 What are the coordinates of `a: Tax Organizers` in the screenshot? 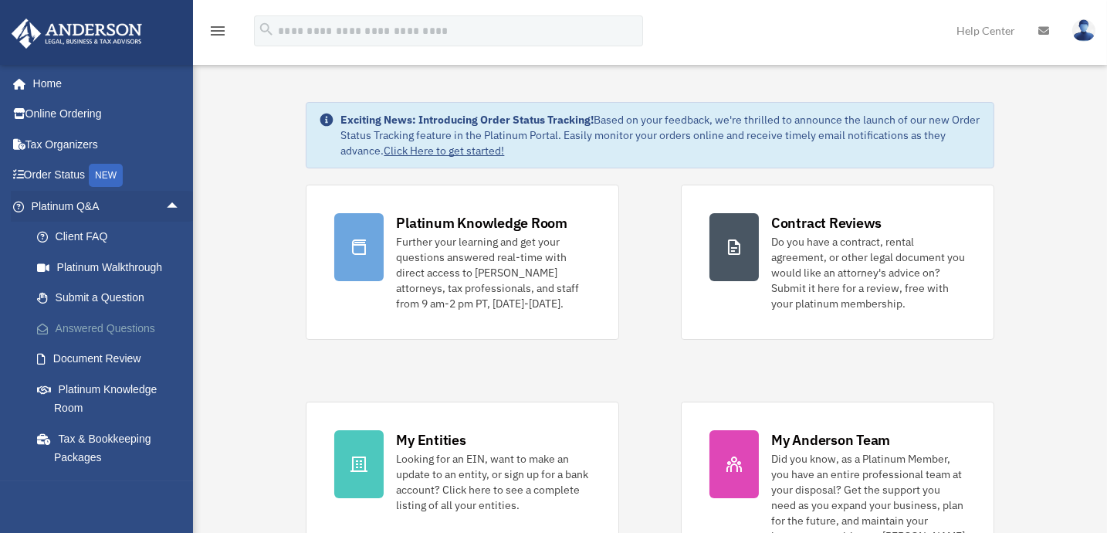 It's located at (107, 144).